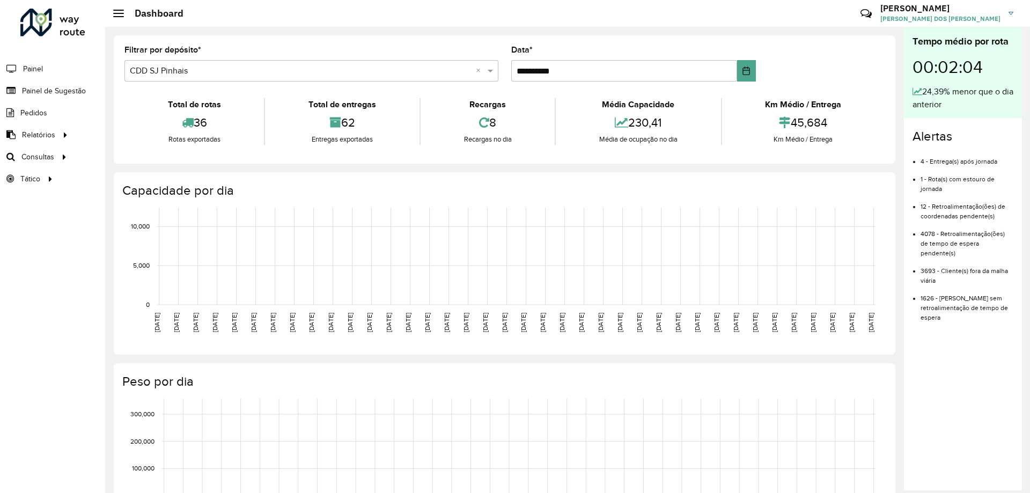  I want to click on div: 36, so click(194, 122).